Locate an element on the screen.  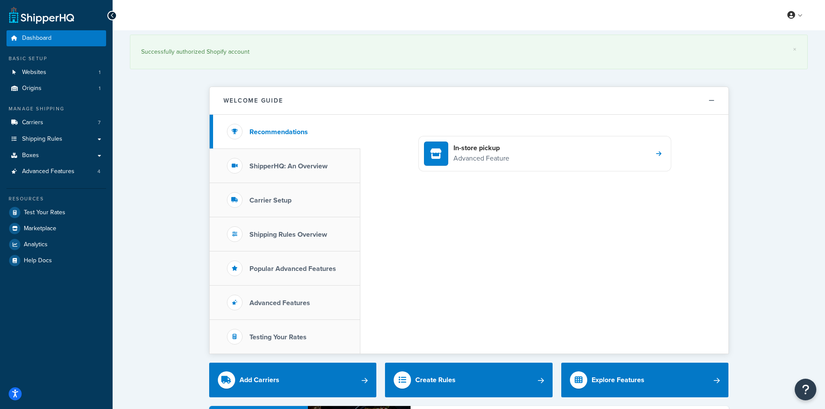
div: Resources is located at coordinates (56, 199).